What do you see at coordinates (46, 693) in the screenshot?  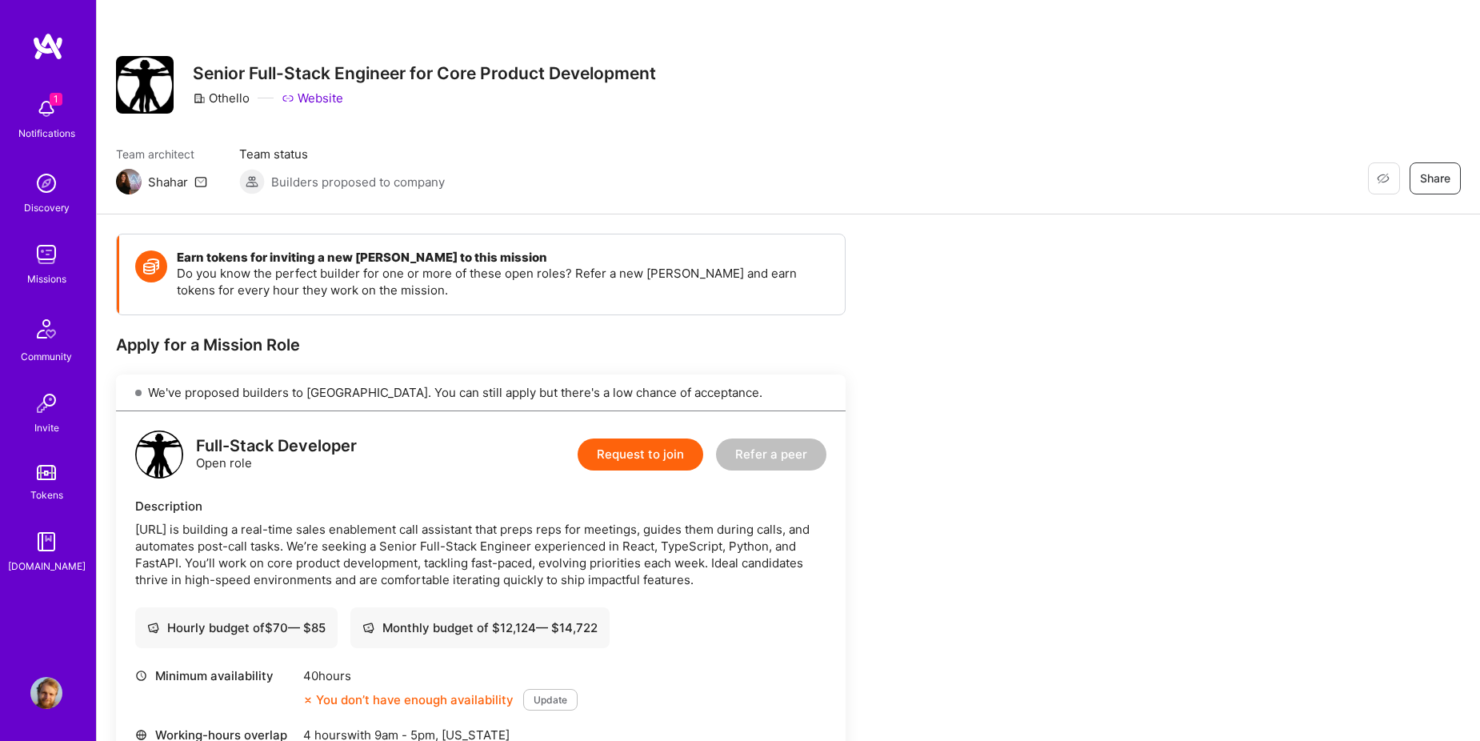 I see `a: User Avatar` at bounding box center [46, 693].